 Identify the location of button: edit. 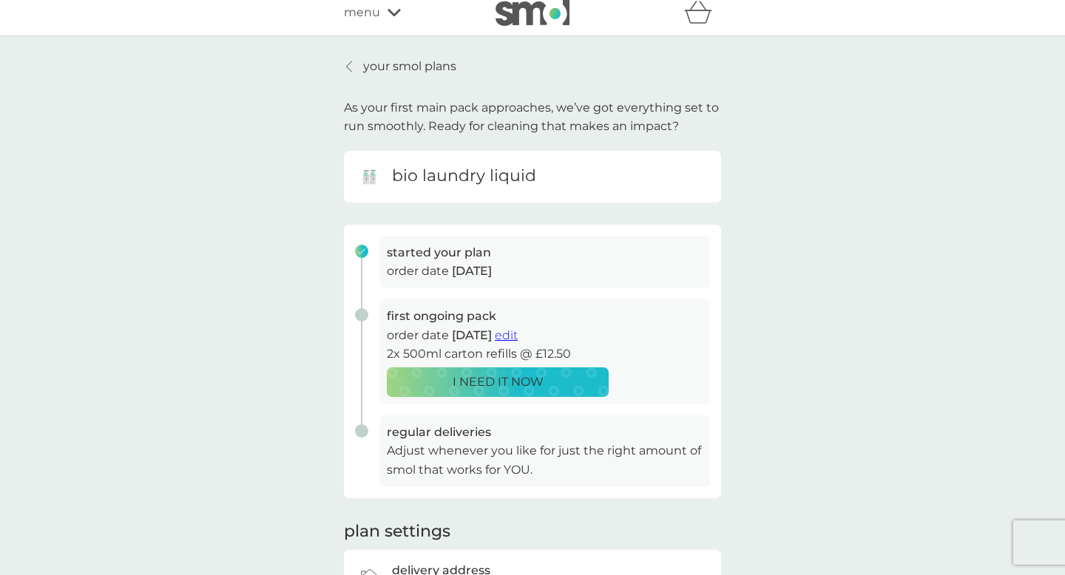
(506, 336).